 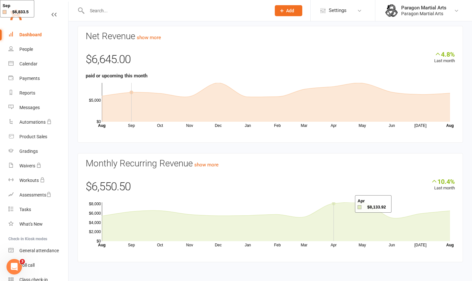 I want to click on a: Automations, so click(x=38, y=122).